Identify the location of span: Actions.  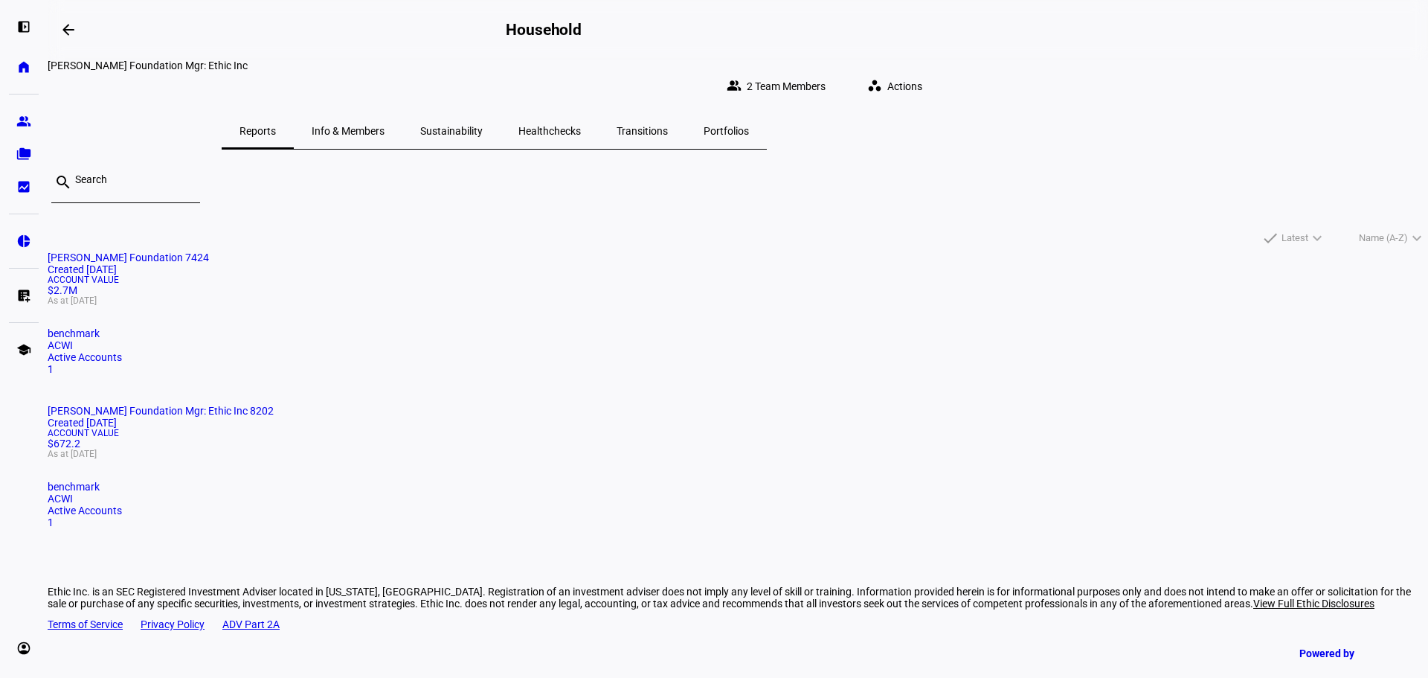
(905, 86).